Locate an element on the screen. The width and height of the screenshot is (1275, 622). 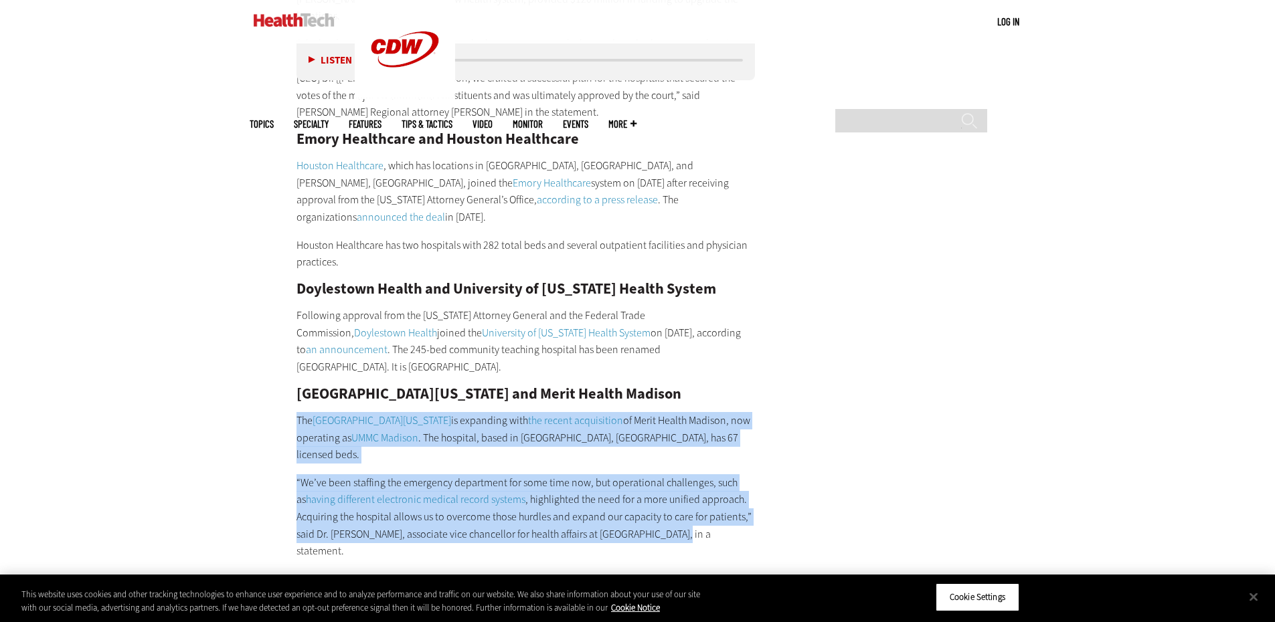
a: More information about your privacy is located at coordinates (635, 608).